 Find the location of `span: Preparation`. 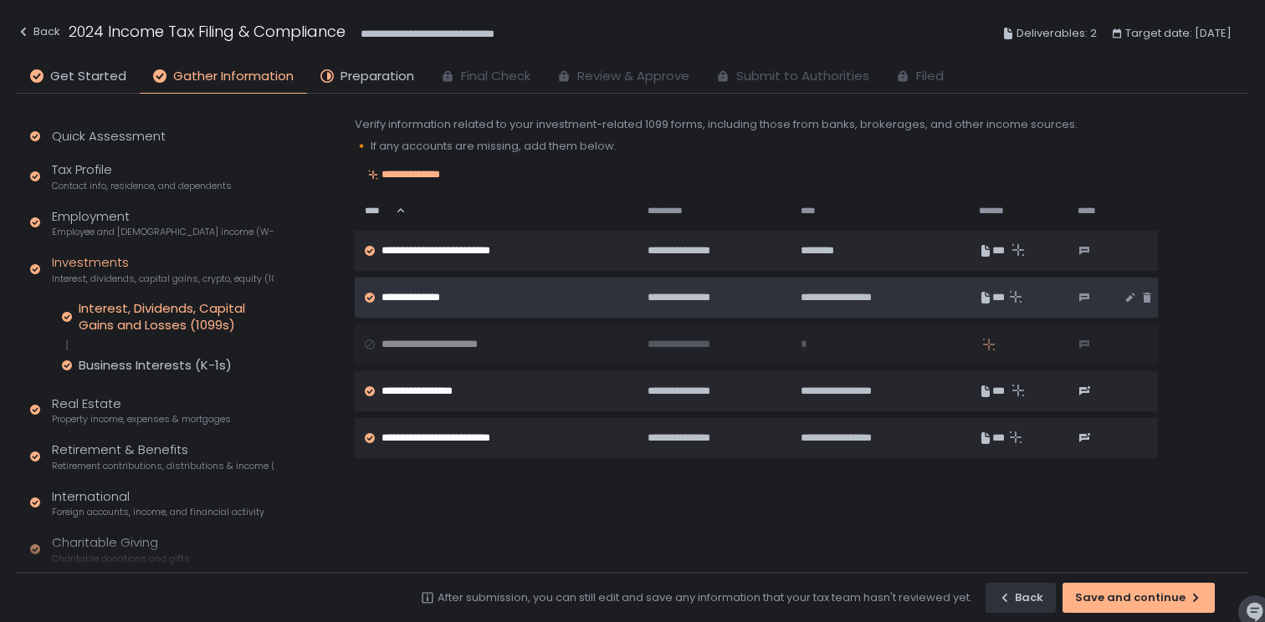

span: Preparation is located at coordinates (377, 76).